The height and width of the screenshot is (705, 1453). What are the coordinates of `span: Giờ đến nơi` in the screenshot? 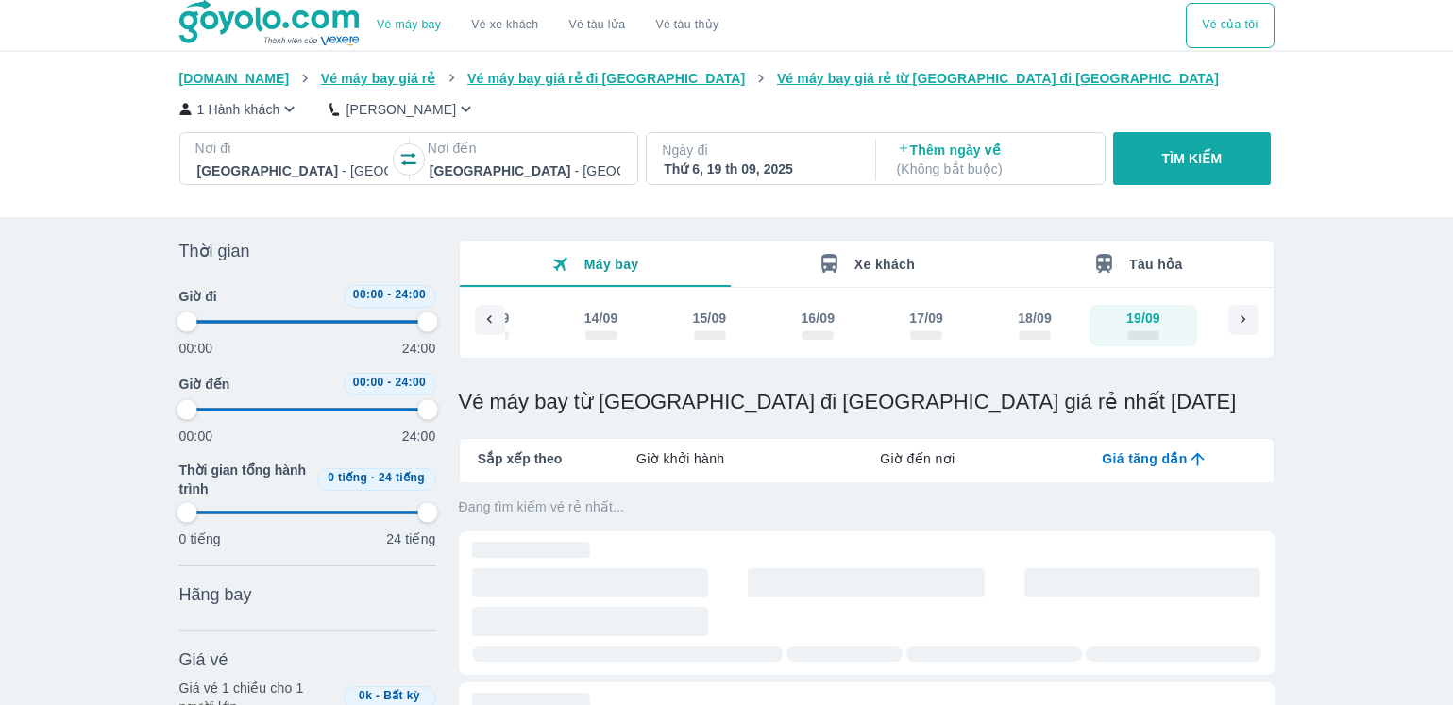 It's located at (917, 459).